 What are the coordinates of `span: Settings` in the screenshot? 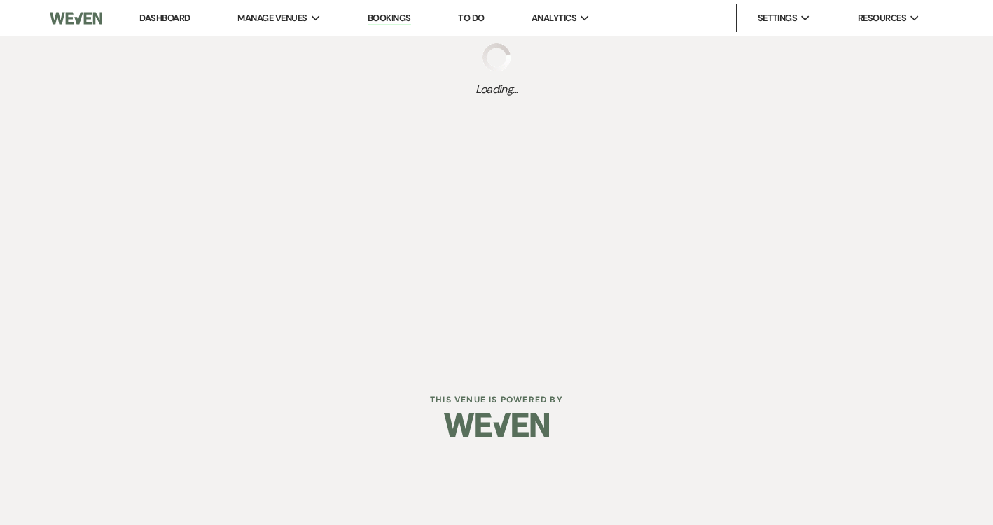 It's located at (777, 18).